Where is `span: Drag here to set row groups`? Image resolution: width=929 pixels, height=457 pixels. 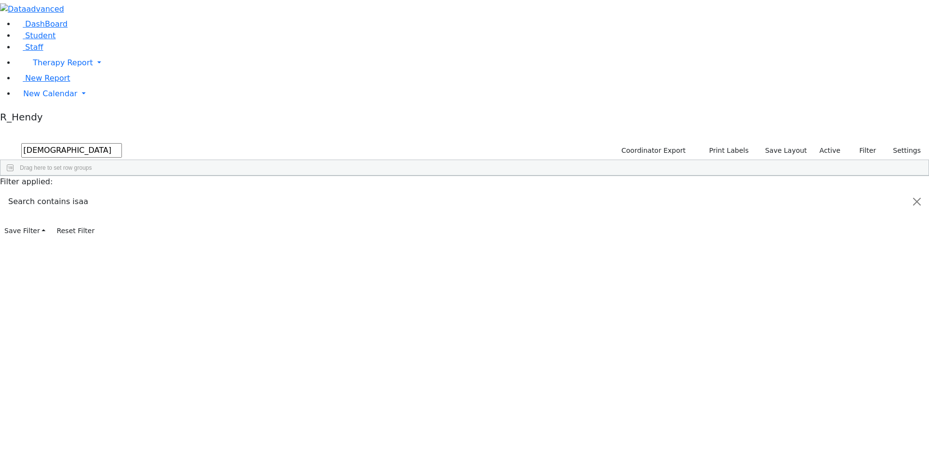 span: Drag here to set row groups is located at coordinates (56, 168).